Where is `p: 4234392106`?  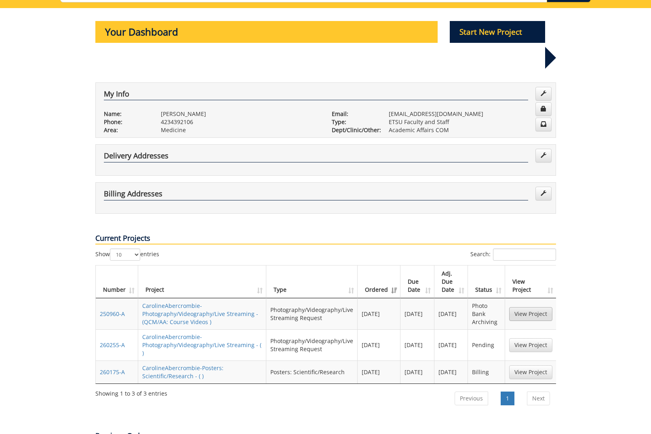 p: 4234392106 is located at coordinates (240, 122).